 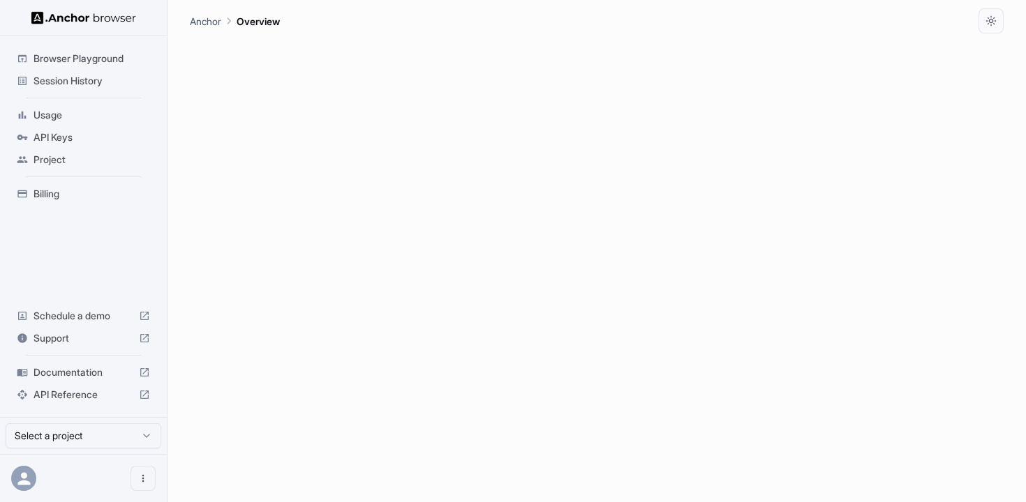 What do you see at coordinates (83, 395) in the screenshot?
I see `div: API Reference` at bounding box center [83, 395].